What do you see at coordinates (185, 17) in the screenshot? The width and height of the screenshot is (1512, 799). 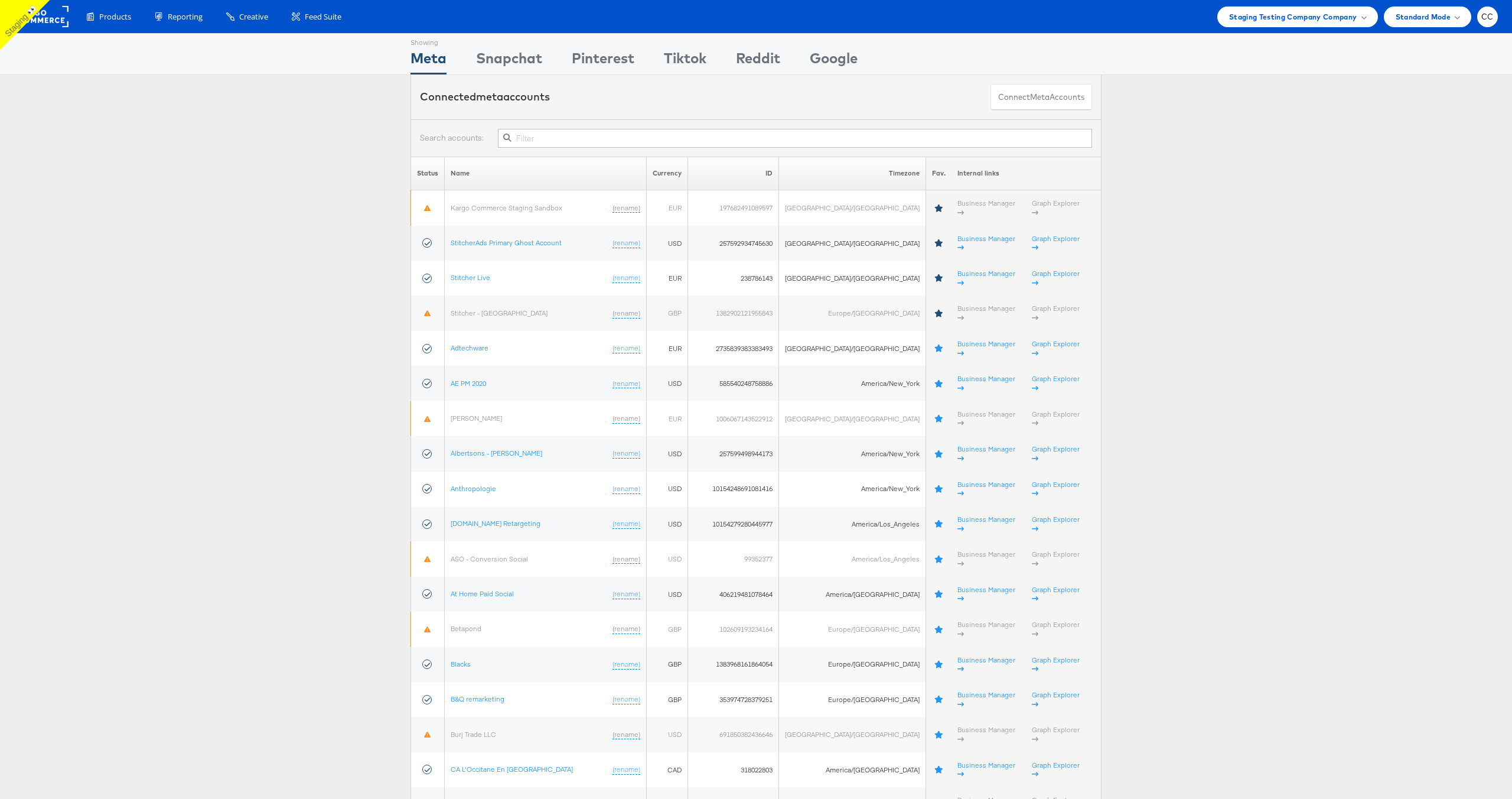 I see `span: Reporting` at bounding box center [185, 17].